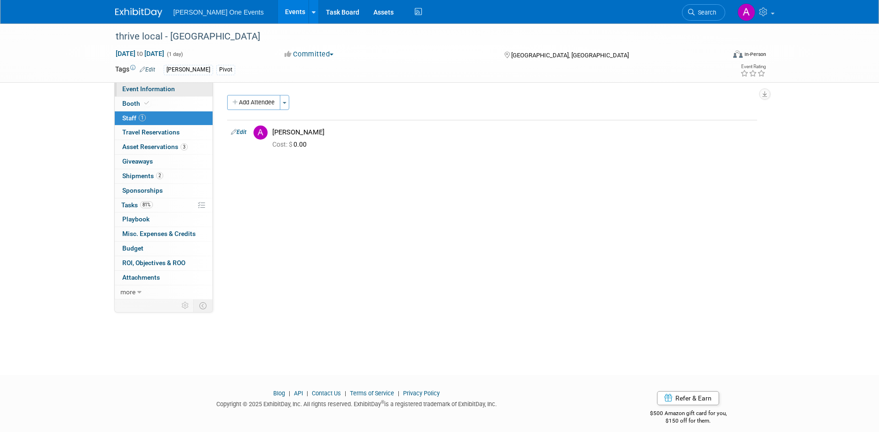 Image resolution: width=879 pixels, height=432 pixels. I want to click on a: Tasks81%, so click(164, 205).